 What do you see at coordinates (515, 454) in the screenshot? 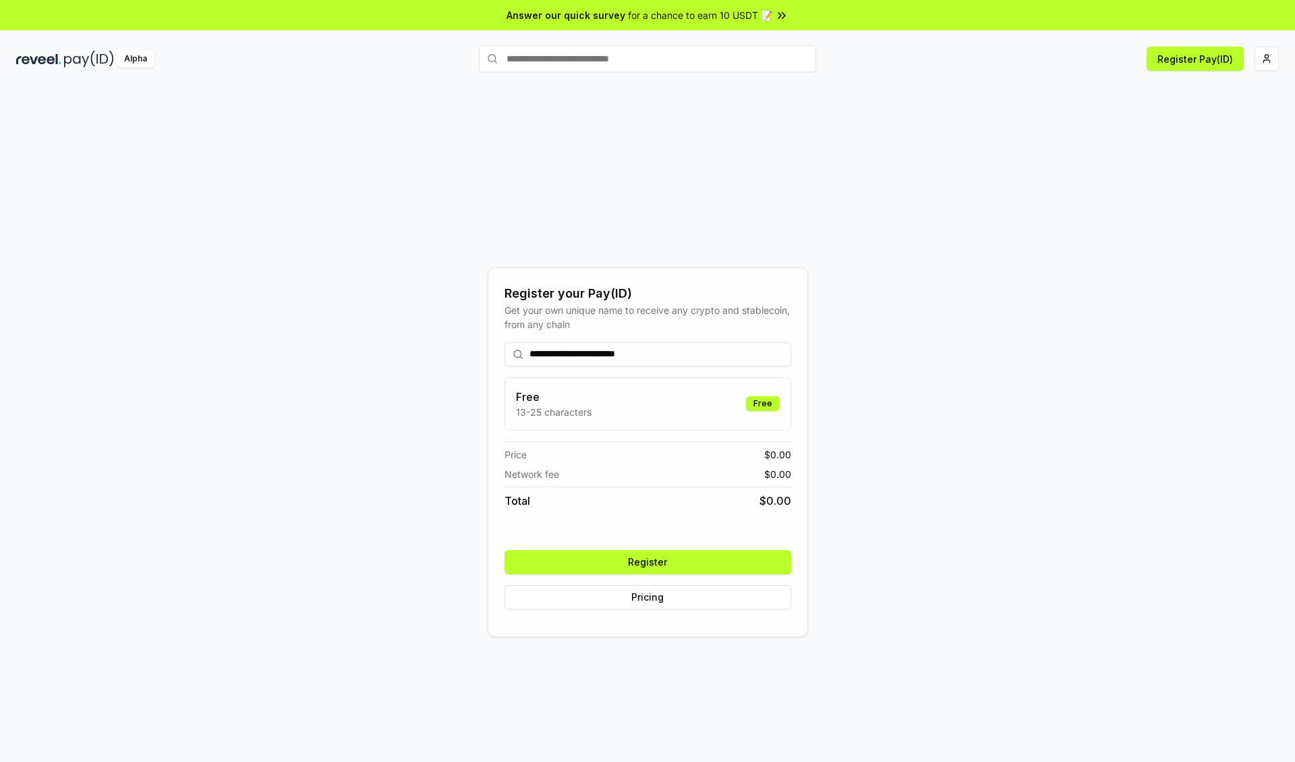
I see `span: Price` at bounding box center [515, 454].